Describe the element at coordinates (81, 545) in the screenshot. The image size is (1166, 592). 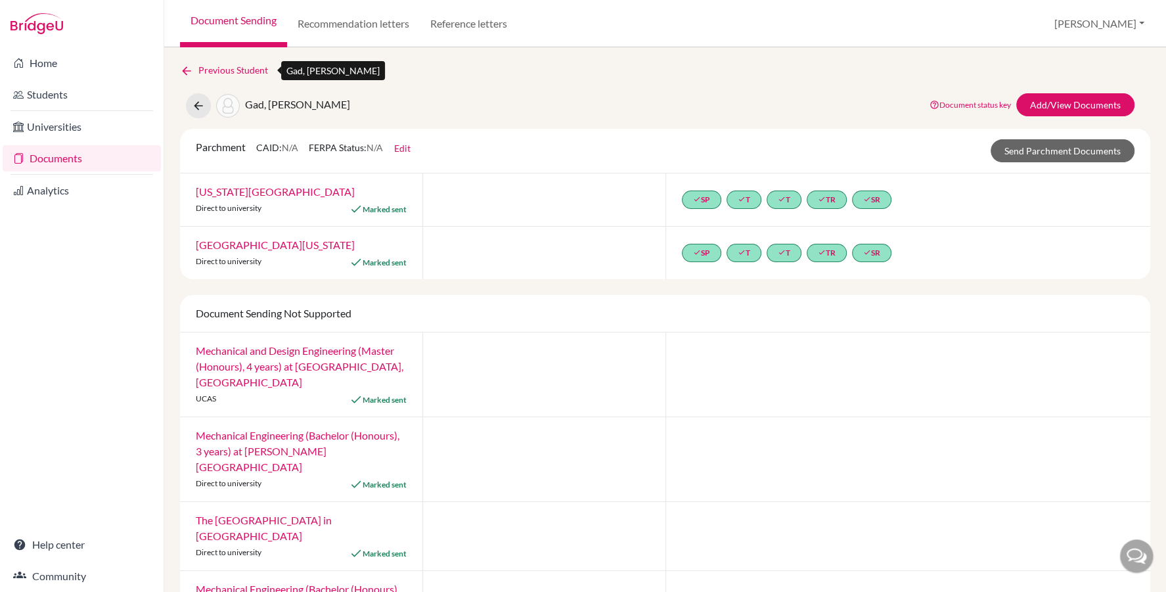
I see `a: Help center` at that location.